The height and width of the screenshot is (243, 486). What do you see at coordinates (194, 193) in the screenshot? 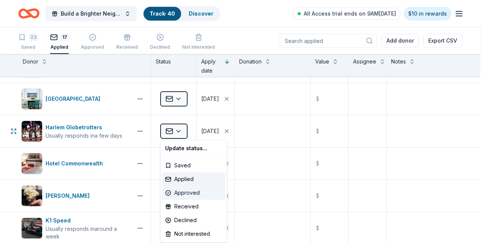
I see `div: Approved` at bounding box center [194, 193].